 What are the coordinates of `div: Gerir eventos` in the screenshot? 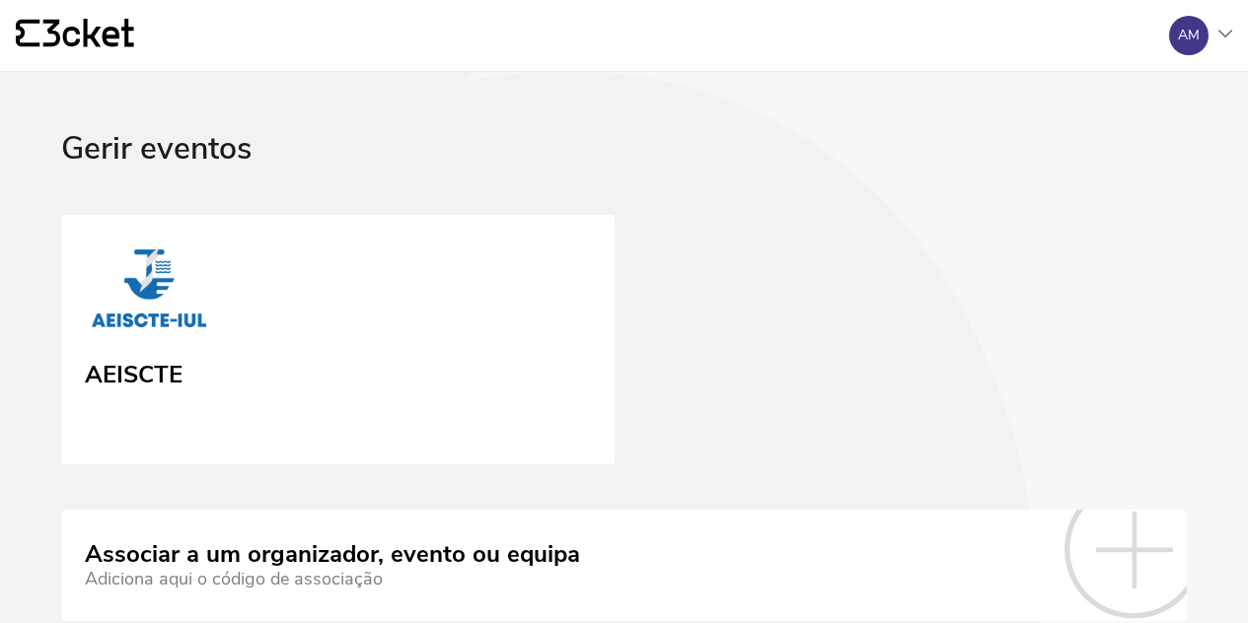 It's located at (623, 173).